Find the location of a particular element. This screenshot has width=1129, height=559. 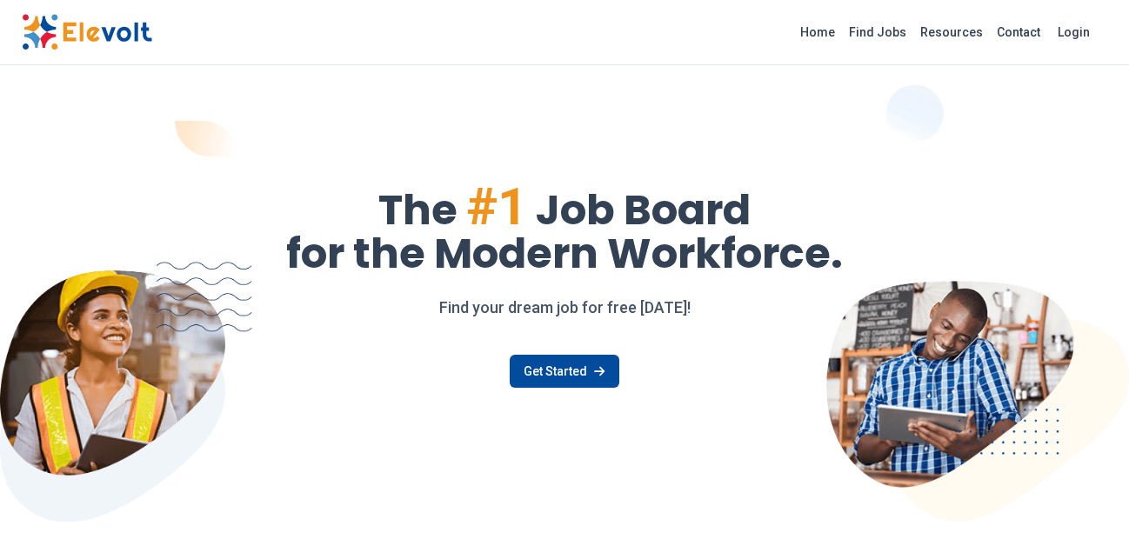

a: Login is located at coordinates (1073, 32).